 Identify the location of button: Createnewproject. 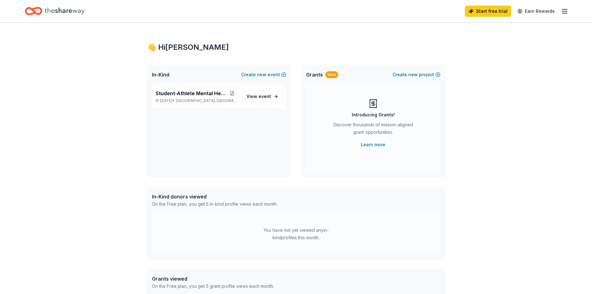
(417, 75).